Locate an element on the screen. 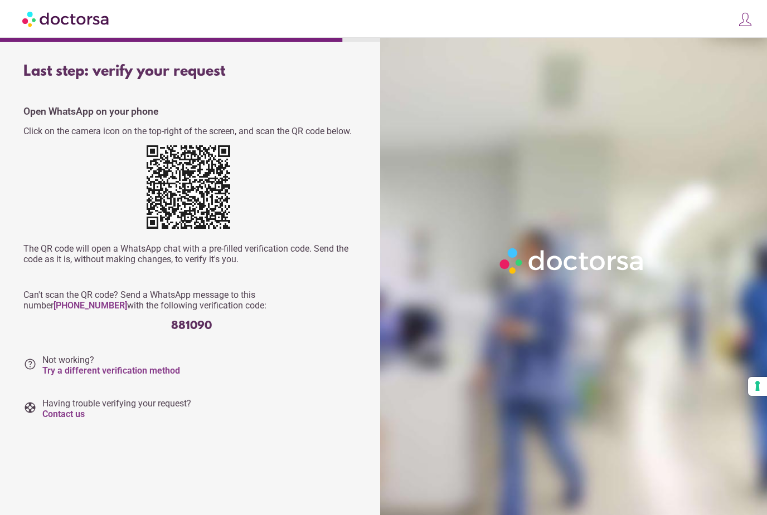  a: Try a different verification method is located at coordinates (111, 370).